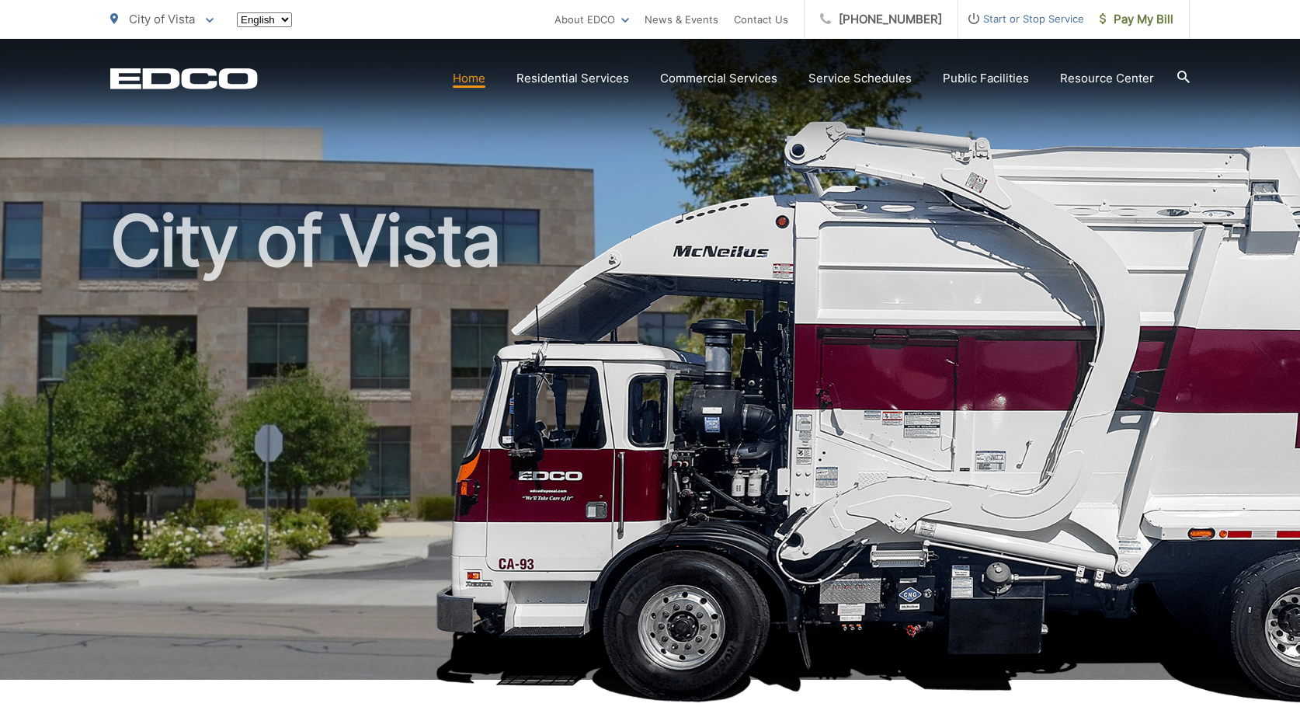 The image size is (1300, 707). Describe the element at coordinates (761, 19) in the screenshot. I see `a: Contact Us` at that location.